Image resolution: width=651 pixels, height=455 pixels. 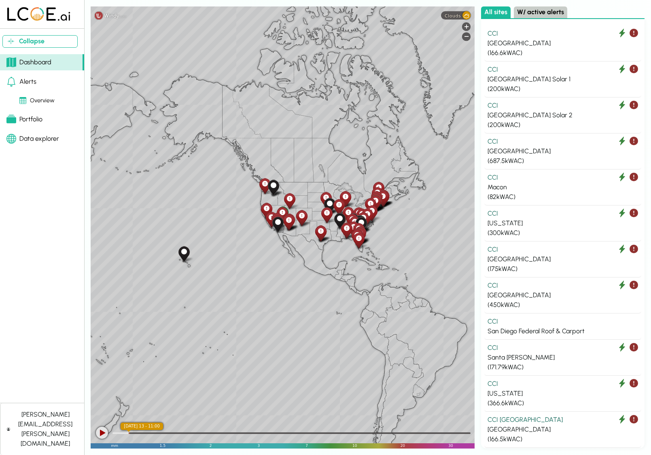 What do you see at coordinates (362, 216) in the screenshot?
I see `div: Dukemont` at bounding box center [362, 216].